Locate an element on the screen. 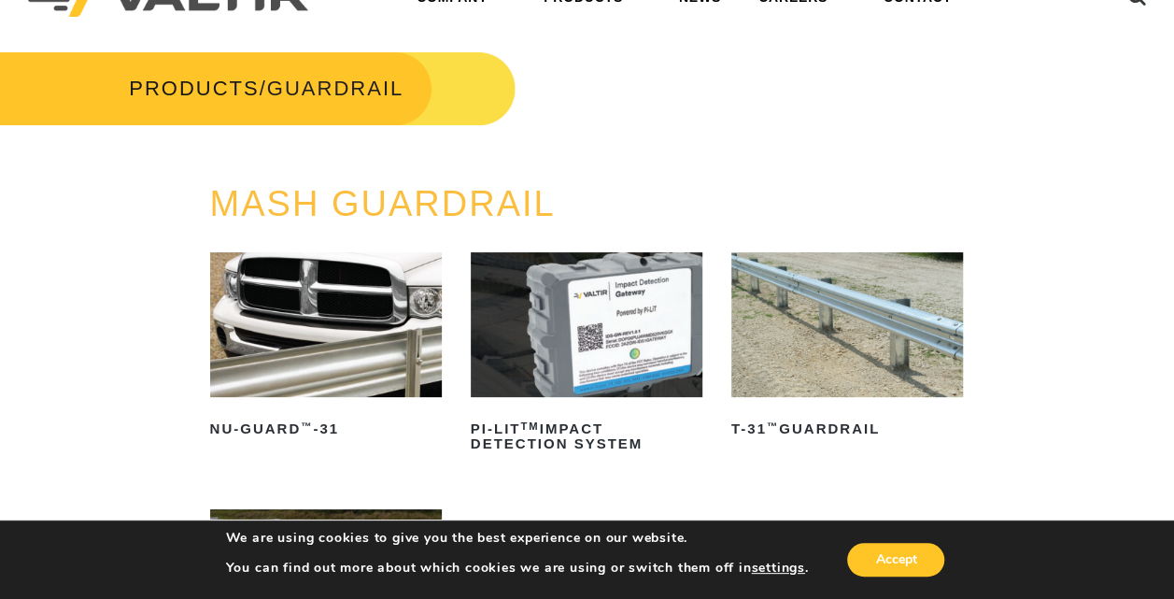 The height and width of the screenshot is (599, 1174). h2: NU-GUARD -31 is located at coordinates (326, 429).